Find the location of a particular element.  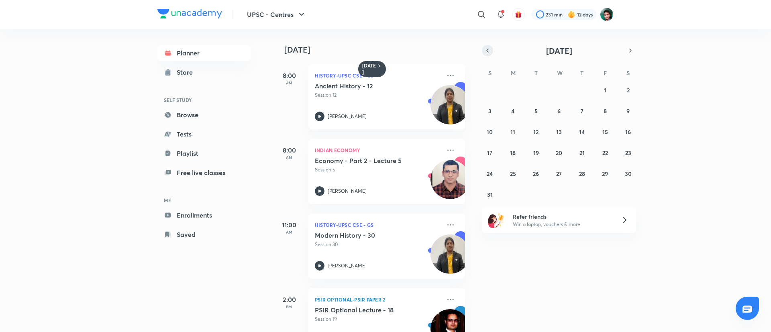

button: August 6, 2025 is located at coordinates (559, 111).